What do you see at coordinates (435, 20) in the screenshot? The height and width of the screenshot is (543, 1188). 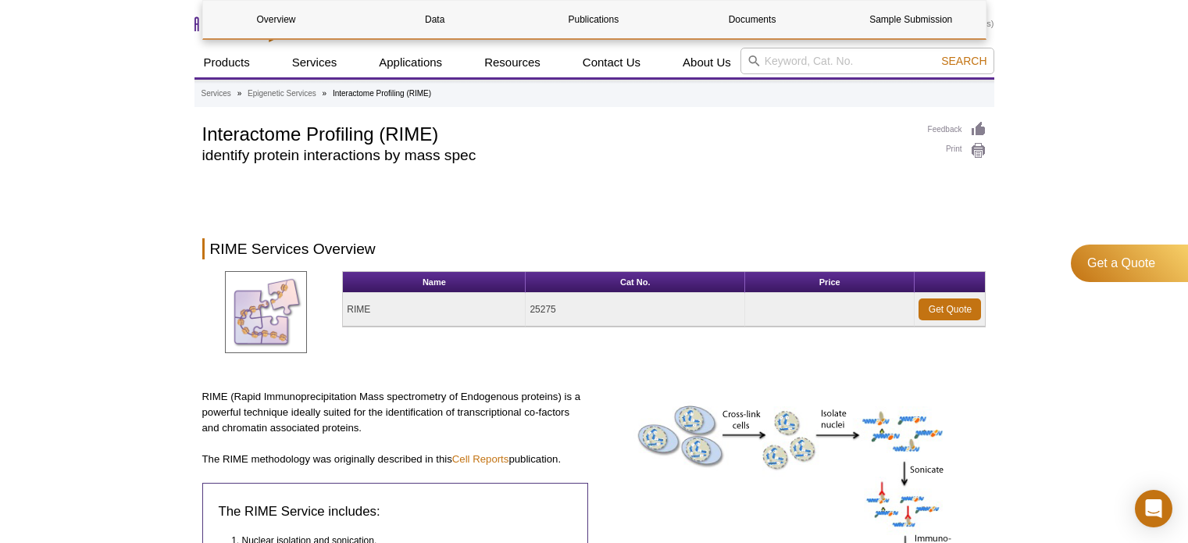 I see `a: Data` at bounding box center [435, 20].